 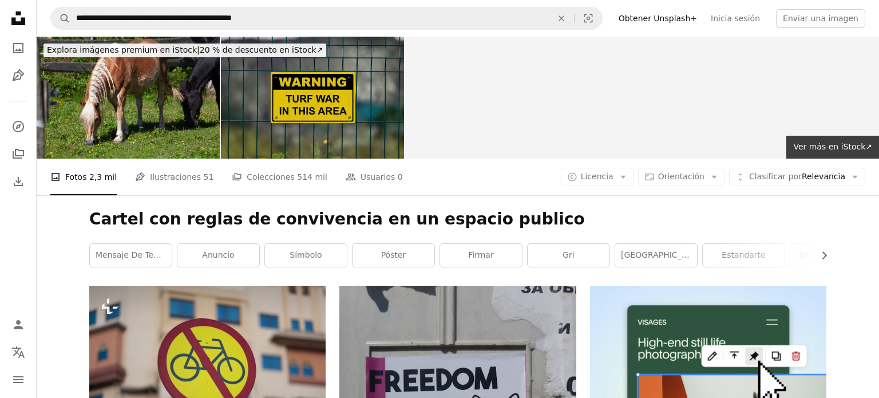 What do you see at coordinates (820, 18) in the screenshot?
I see `button: Enviar una imagen` at bounding box center [820, 18].